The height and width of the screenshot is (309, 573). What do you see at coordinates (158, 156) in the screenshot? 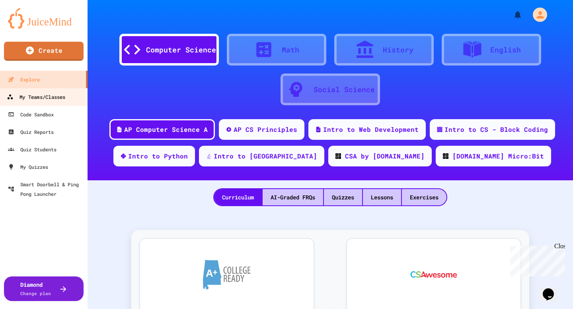
I see `div: Intro to Python` at bounding box center [158, 156].